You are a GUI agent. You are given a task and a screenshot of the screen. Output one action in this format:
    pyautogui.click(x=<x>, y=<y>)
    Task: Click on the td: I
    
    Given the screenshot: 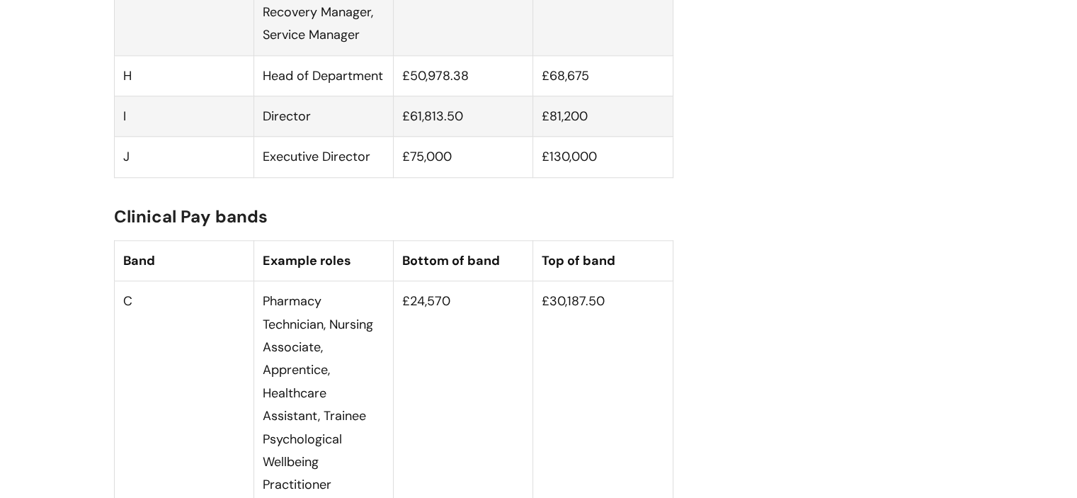 What is the action you would take?
    pyautogui.click(x=183, y=115)
    